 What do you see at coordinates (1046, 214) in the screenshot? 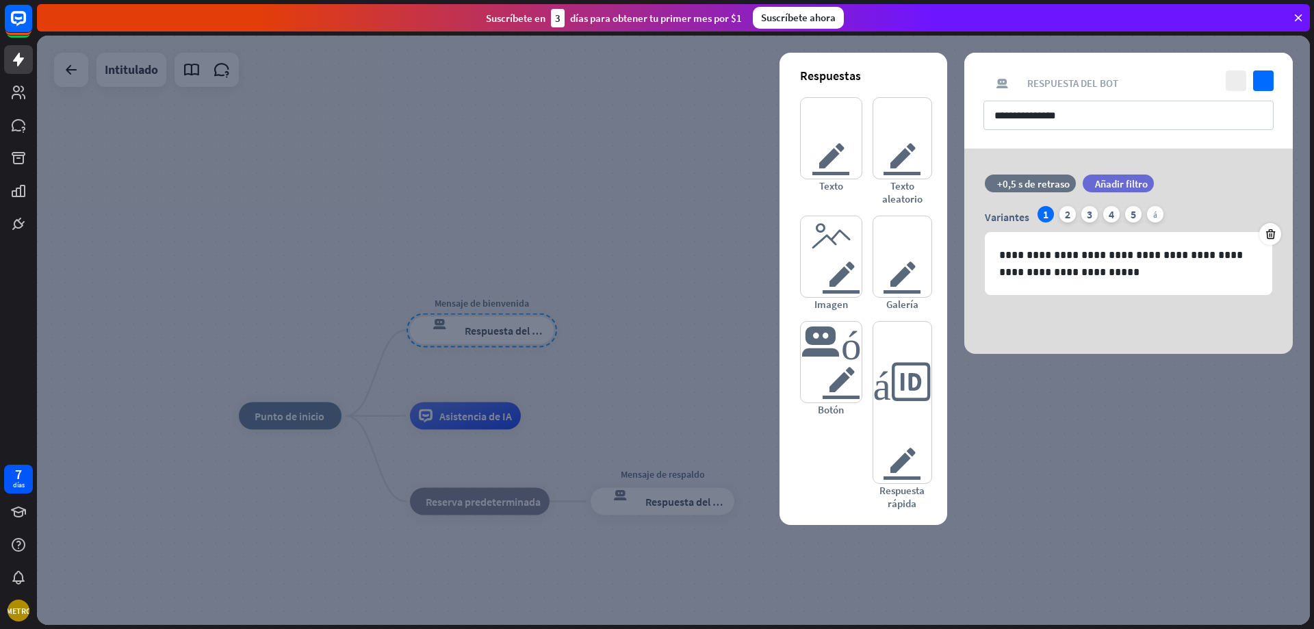
I see `font: 1` at bounding box center [1046, 214].